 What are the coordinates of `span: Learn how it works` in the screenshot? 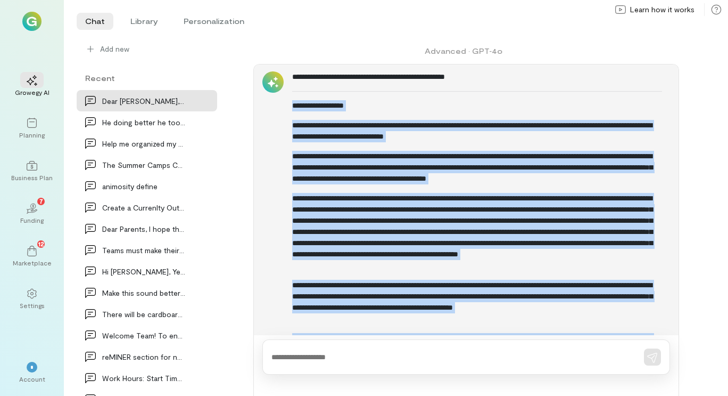 It's located at (662, 10).